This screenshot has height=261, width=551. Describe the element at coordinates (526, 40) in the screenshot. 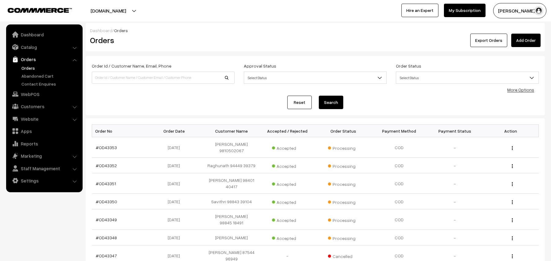

I see `a: Add Order` at that location.